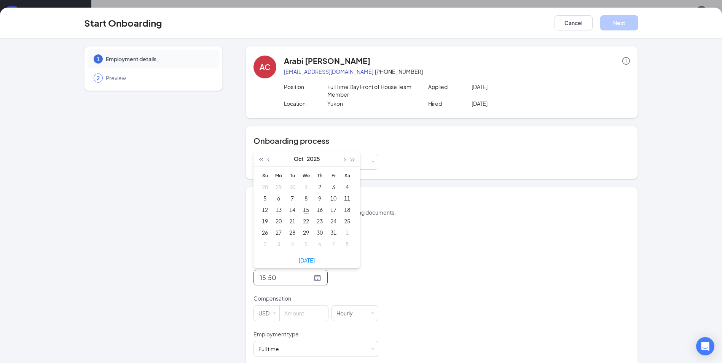  What do you see at coordinates (306, 221) in the screenshot?
I see `div: 22` at bounding box center [306, 221].